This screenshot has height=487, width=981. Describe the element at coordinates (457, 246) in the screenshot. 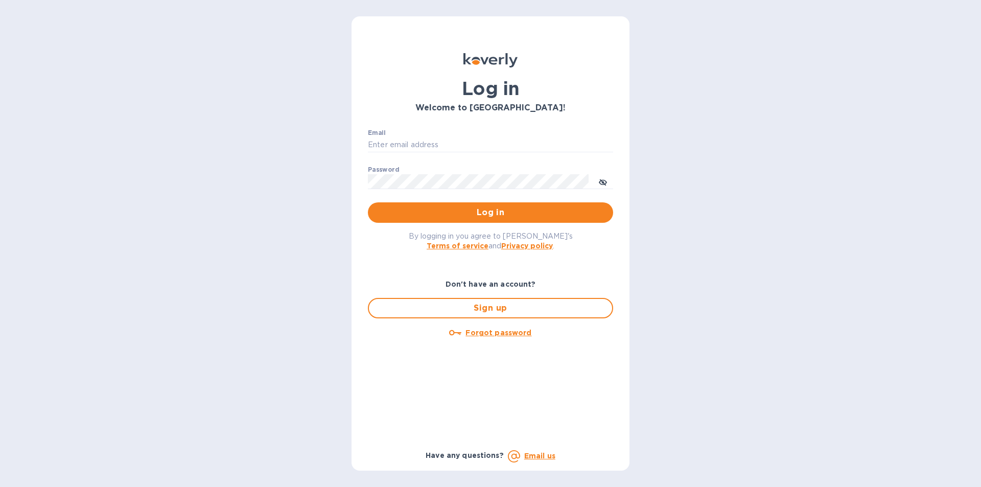

I see `a: Terms of service` at that location.